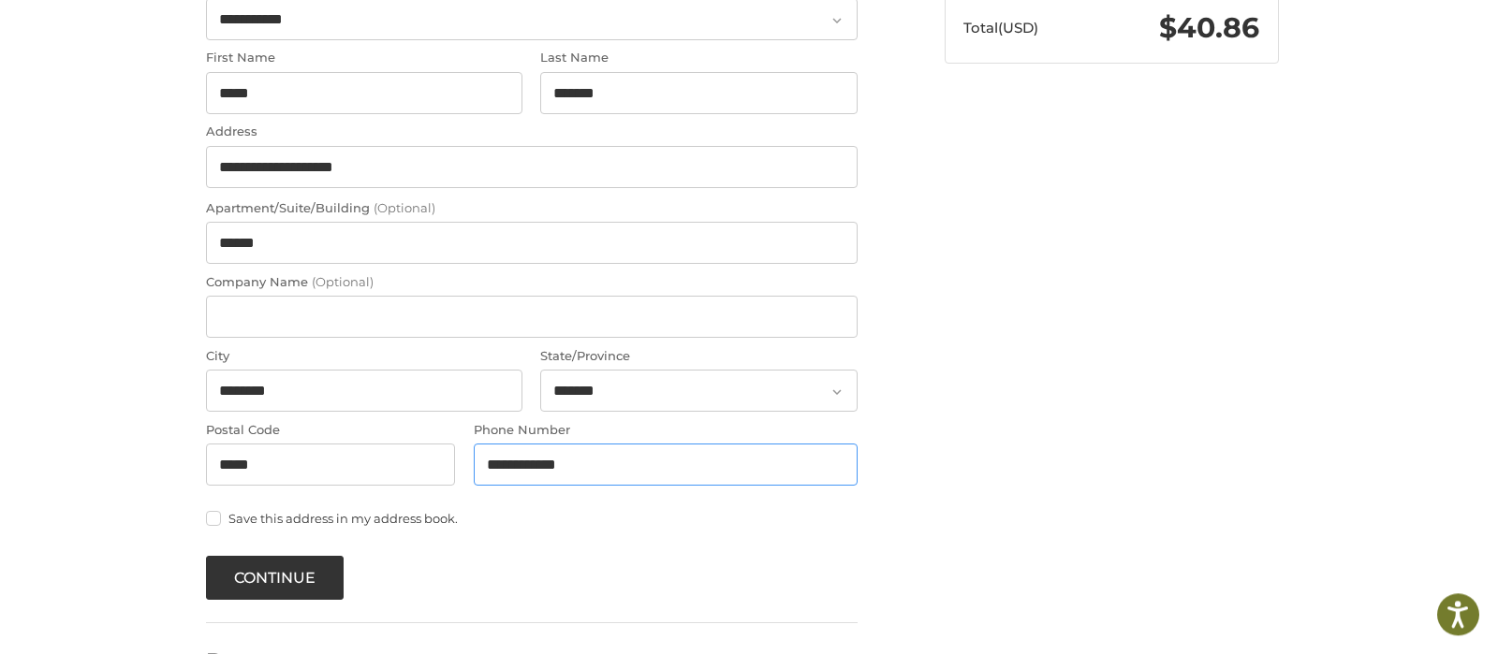  I want to click on label: Phone Number, so click(665, 431).